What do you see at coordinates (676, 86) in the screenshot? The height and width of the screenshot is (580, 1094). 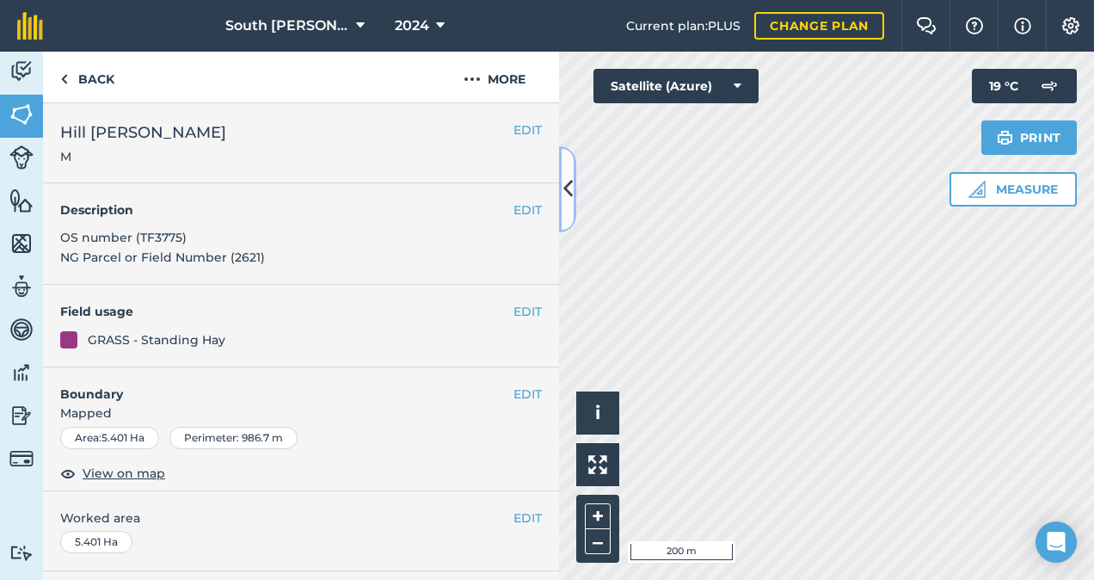 I see `button: Satellite (Azure)` at bounding box center [676, 86].